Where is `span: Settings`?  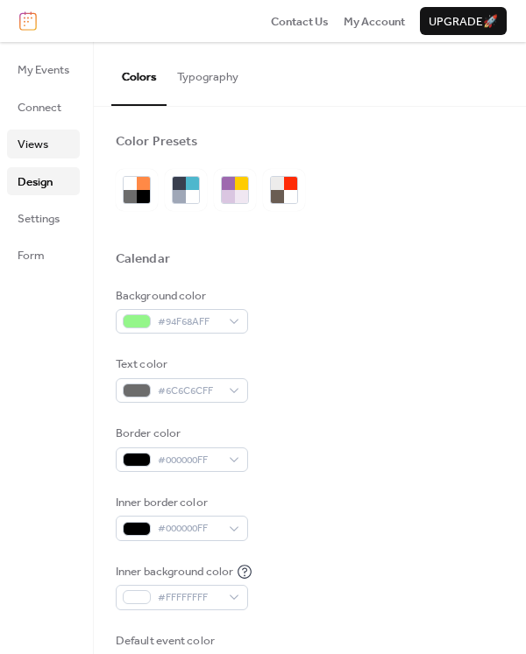
span: Settings is located at coordinates (39, 219).